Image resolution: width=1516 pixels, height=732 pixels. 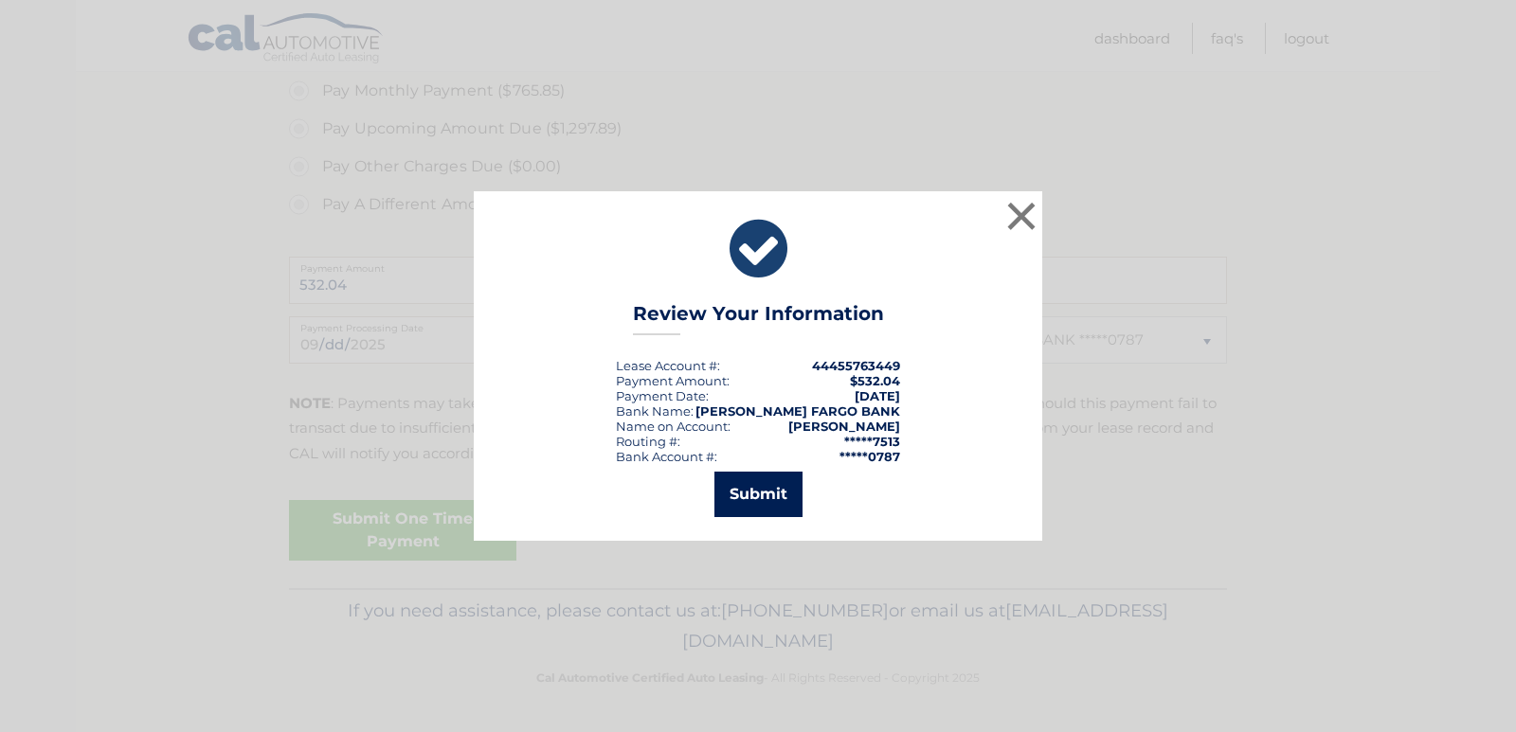 What do you see at coordinates (666, 457) in the screenshot?
I see `div: Bank Account #:` at bounding box center [666, 457].